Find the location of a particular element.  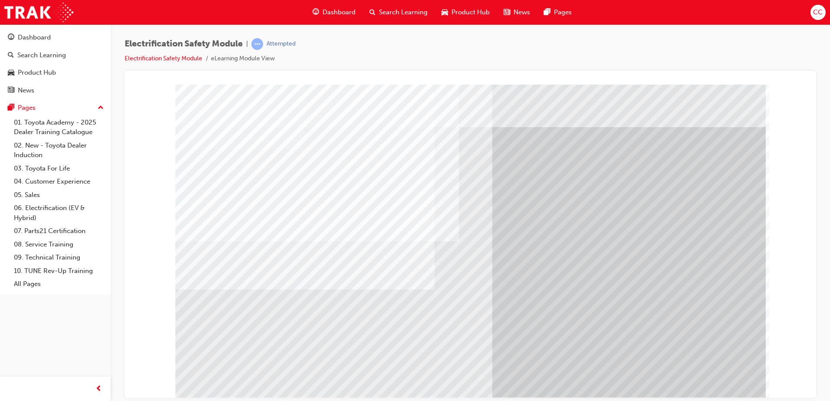

a: Trak is located at coordinates (39, 12).